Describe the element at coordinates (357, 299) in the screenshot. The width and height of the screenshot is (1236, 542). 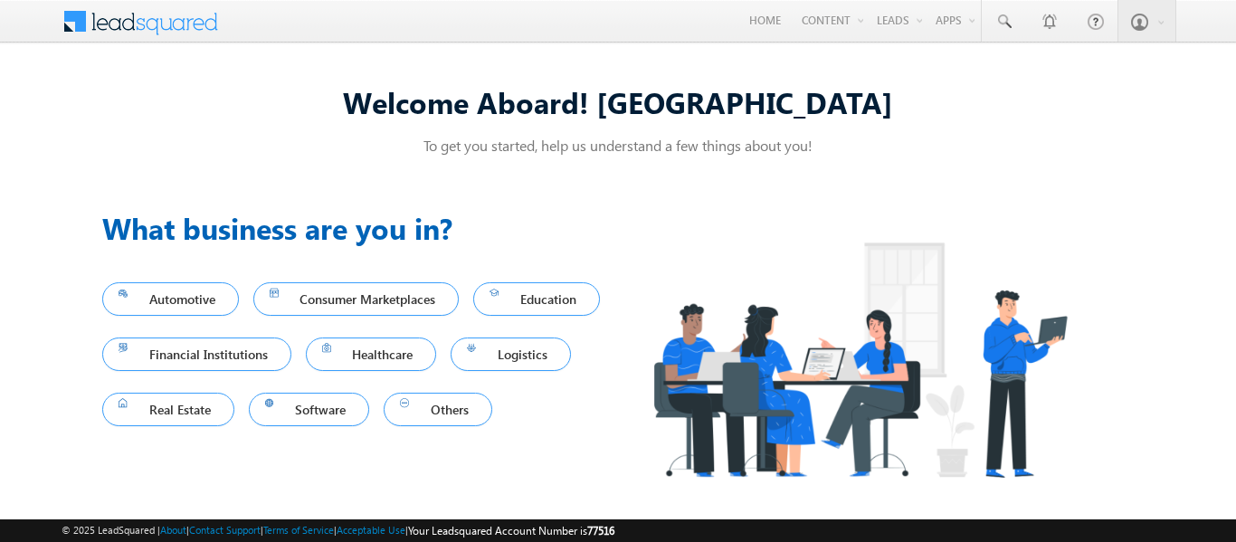
I see `span: Consumer Marketplaces` at that location.